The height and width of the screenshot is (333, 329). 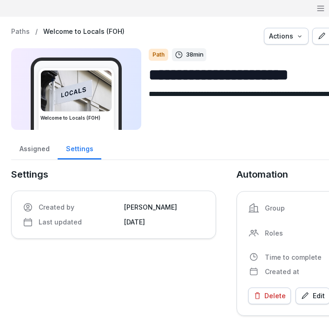 I want to click on button: Delete, so click(x=269, y=296).